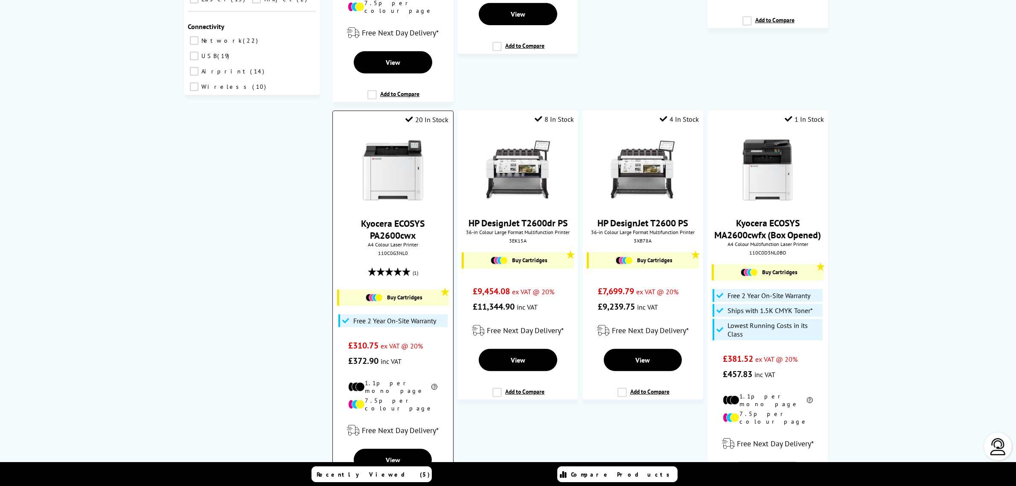  I want to click on a: HP DesignJet T2600 PS, so click(643, 223).